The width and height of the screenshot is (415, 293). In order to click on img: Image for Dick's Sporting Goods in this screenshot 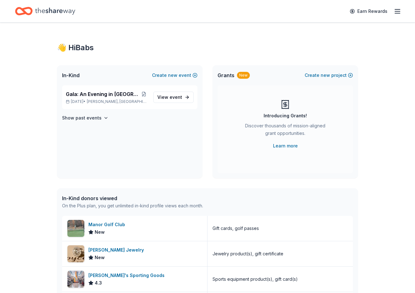, I will do `click(76, 279)`.